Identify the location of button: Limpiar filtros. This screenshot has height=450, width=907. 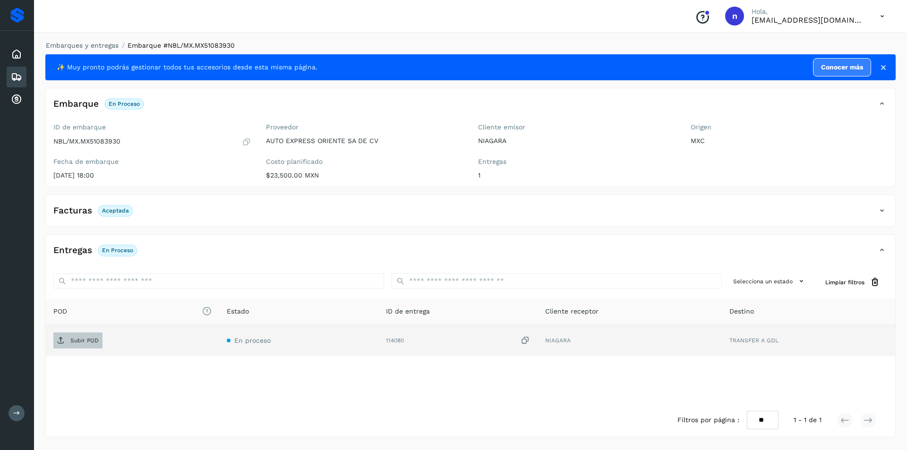
(853, 282).